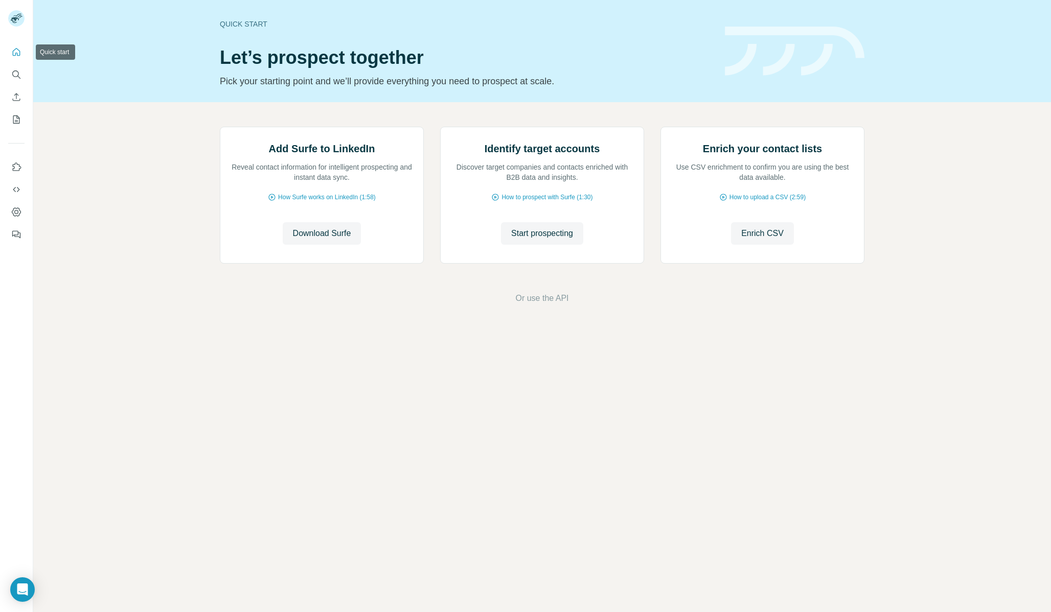 This screenshot has width=1051, height=612. I want to click on img: banner, so click(794, 51).